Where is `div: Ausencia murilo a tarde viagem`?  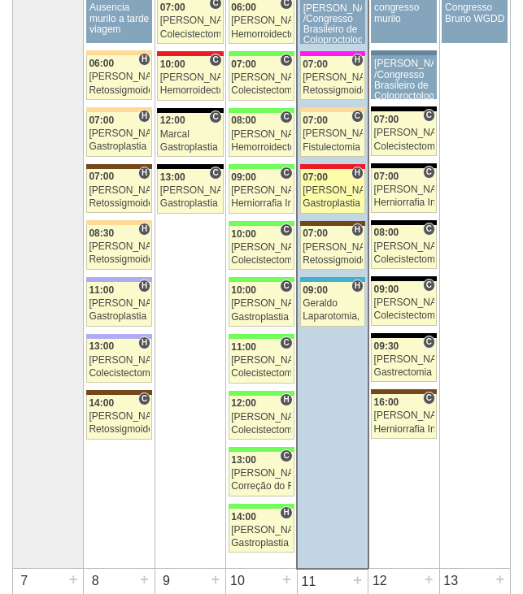
div: Ausencia murilo a tarde viagem is located at coordinates (119, 19).